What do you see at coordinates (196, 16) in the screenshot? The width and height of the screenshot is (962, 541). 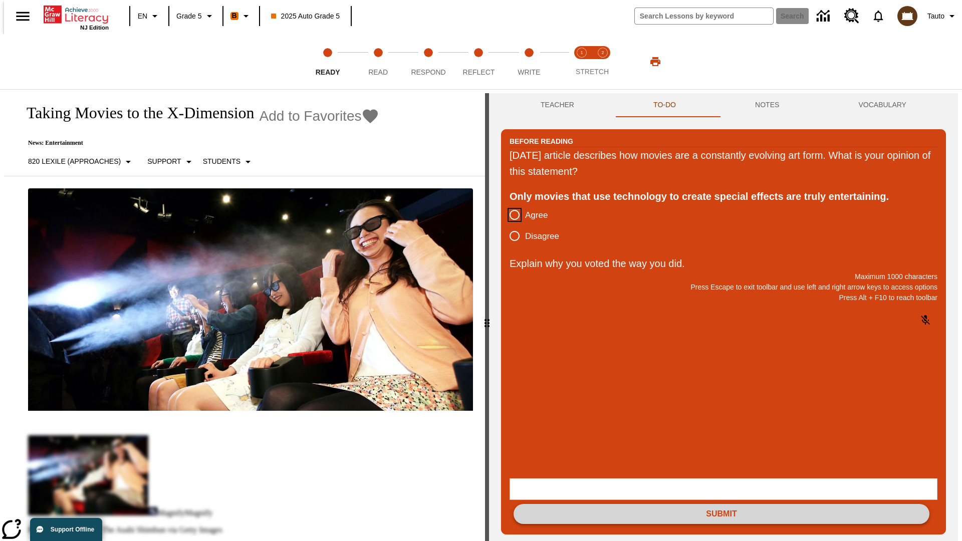 I see `button: Grade: Grade 5, Select a grade` at bounding box center [196, 16].